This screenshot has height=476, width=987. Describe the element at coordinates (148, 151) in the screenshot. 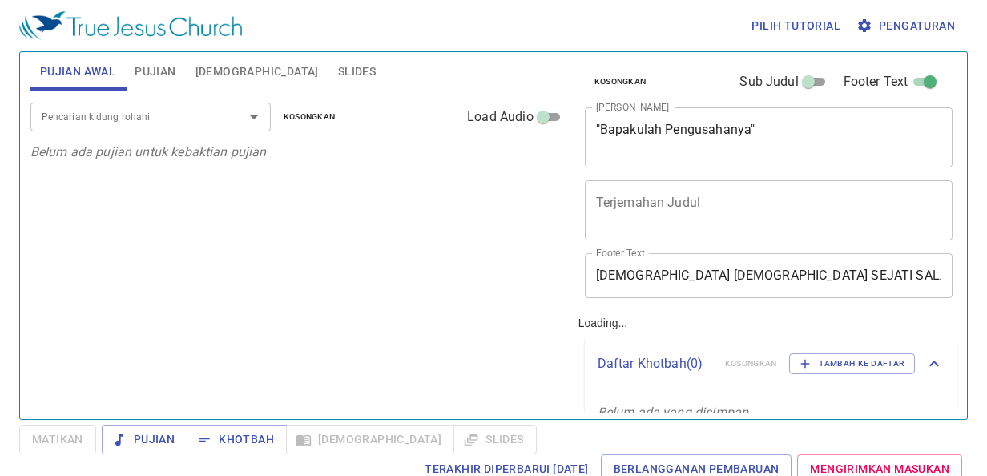

I see `i: Belum ada pujian untuk kebaktian pujian` at that location.